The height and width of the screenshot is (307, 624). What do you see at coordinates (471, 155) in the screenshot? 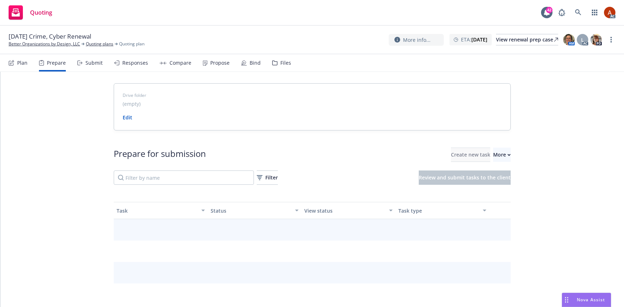
I see `span: Create new task` at bounding box center [471, 155].